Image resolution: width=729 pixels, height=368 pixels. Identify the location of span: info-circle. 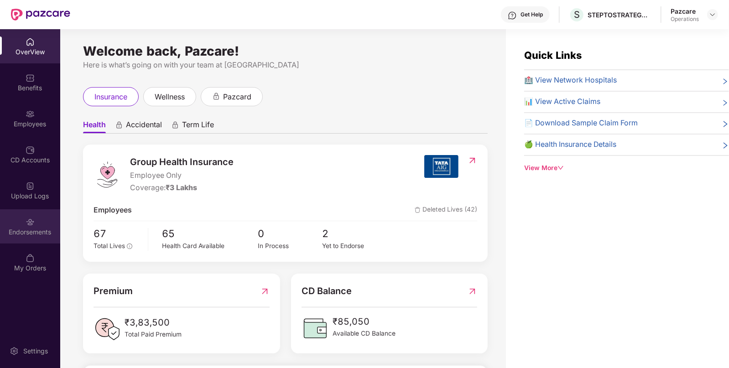
(129, 246).